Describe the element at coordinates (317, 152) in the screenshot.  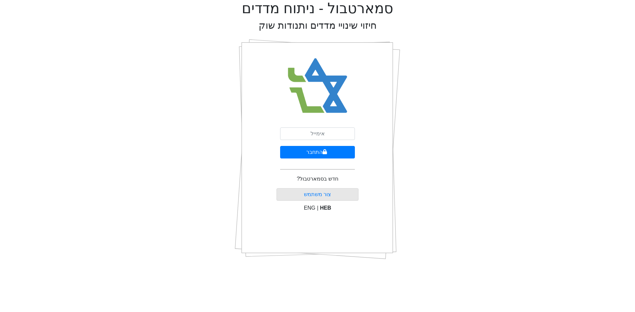
I see `button: התחבר` at that location.